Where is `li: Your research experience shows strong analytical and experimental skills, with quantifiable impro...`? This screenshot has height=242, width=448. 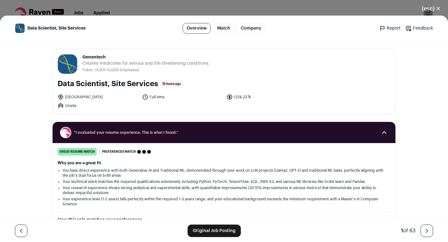
li: Your research experience shows strong analytical and experimental skills, with quantifiable impro... is located at coordinates (224, 190).